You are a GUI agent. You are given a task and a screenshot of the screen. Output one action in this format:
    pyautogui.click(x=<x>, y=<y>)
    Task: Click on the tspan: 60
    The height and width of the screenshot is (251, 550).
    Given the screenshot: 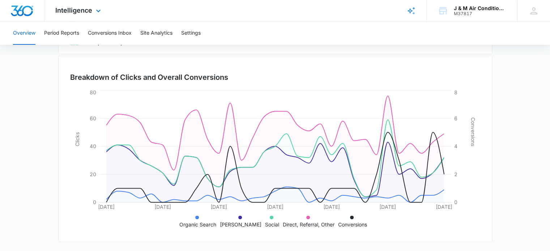 What is the action you would take?
    pyautogui.click(x=93, y=118)
    